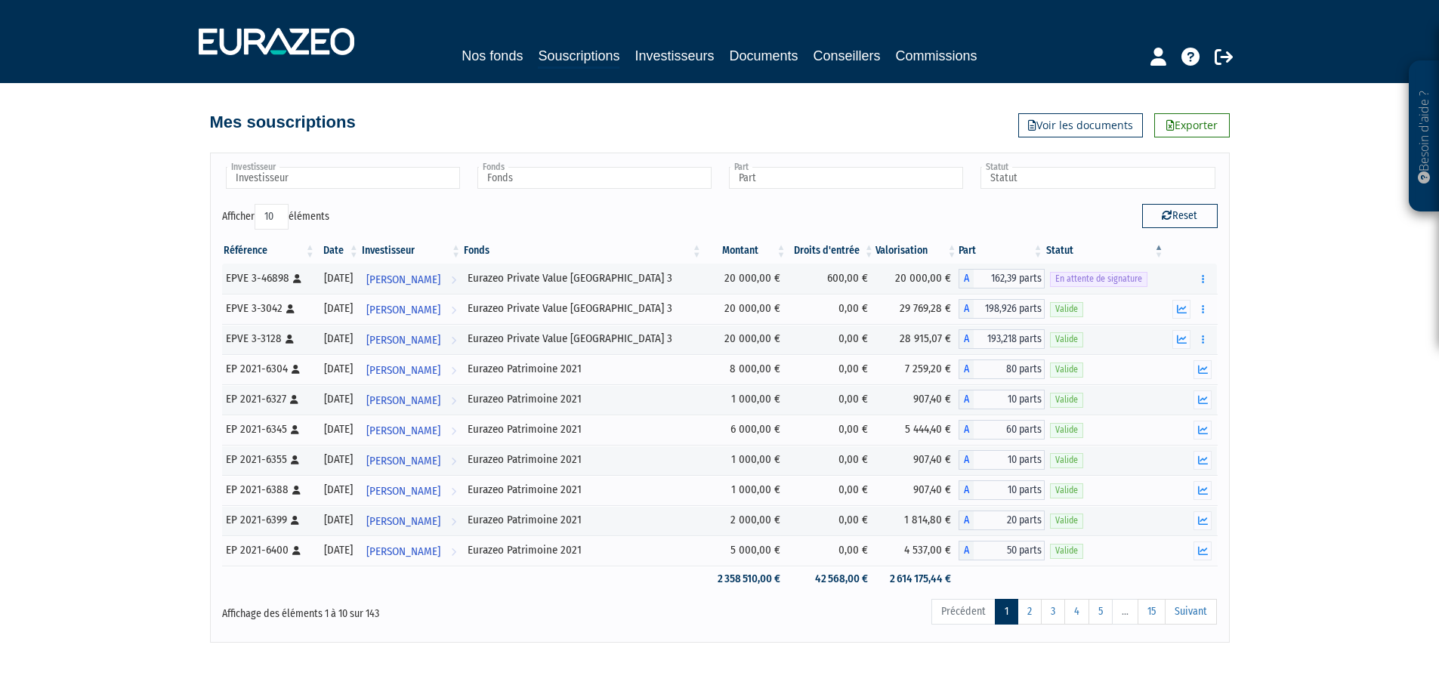 Image resolution: width=1439 pixels, height=688 pixels. Describe the element at coordinates (583, 251) in the screenshot. I see `th: Fonds: activer pour trier la colonne par ordre croissant` at that location.